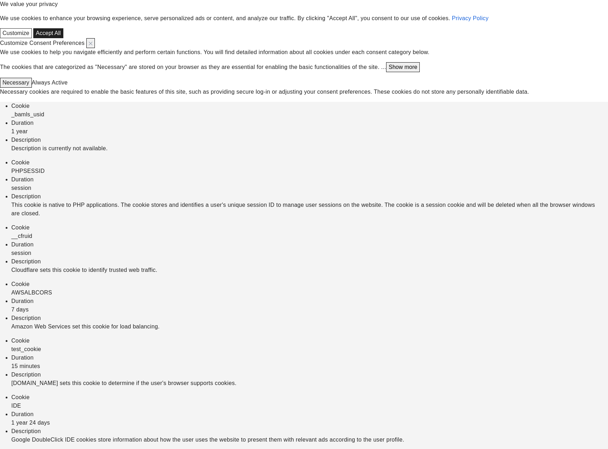 This screenshot has height=449, width=608. Describe the element at coordinates (310, 209) in the screenshot. I see `div: This cookie is native to PHP applications. The cookie stores and identifies a user's unique sessi...` at that location.